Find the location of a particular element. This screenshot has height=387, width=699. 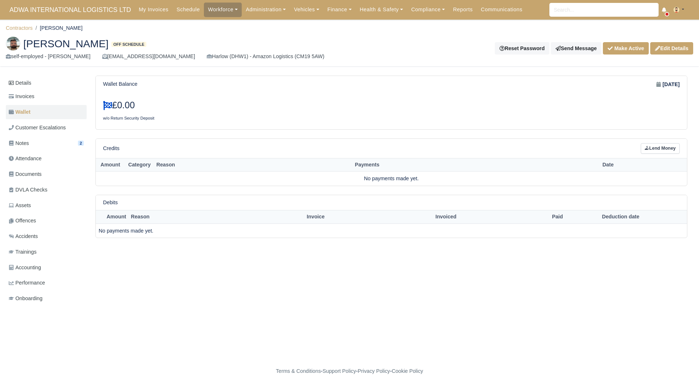

span: Wallet is located at coordinates (20, 112).